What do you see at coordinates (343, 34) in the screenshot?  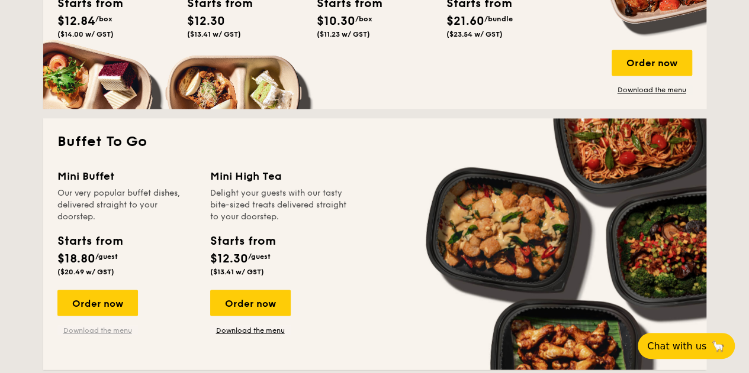 I see `span: ($11.23 w/ GST)` at bounding box center [343, 34].